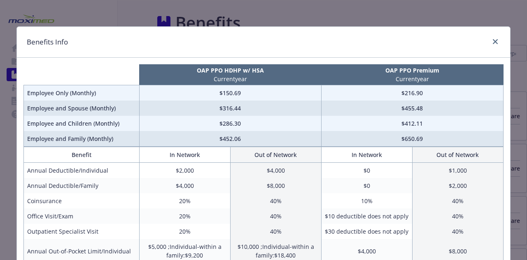 This screenshot has height=260, width=527. Describe the element at coordinates (412, 123) in the screenshot. I see `td: $412.11` at that location.